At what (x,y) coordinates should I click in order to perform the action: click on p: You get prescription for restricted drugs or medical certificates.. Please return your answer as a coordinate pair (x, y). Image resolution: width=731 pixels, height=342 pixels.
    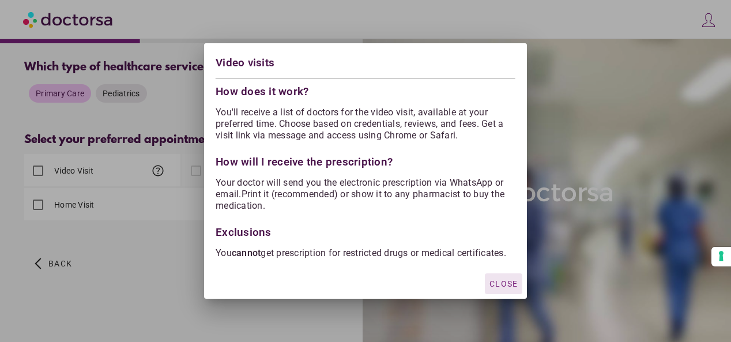
    Looking at the image, I should click on (366, 253).